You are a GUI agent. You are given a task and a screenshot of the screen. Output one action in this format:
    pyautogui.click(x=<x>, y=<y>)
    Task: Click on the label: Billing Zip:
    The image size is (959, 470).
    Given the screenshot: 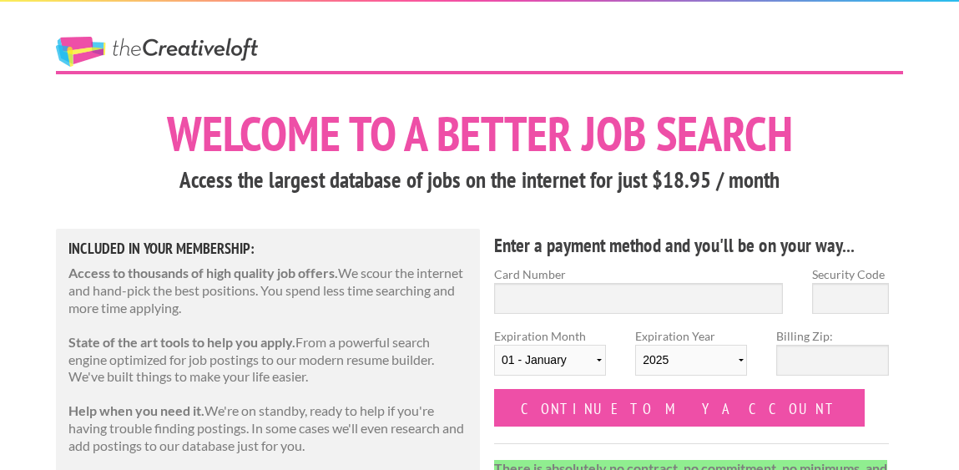 What is the action you would take?
    pyautogui.click(x=832, y=336)
    